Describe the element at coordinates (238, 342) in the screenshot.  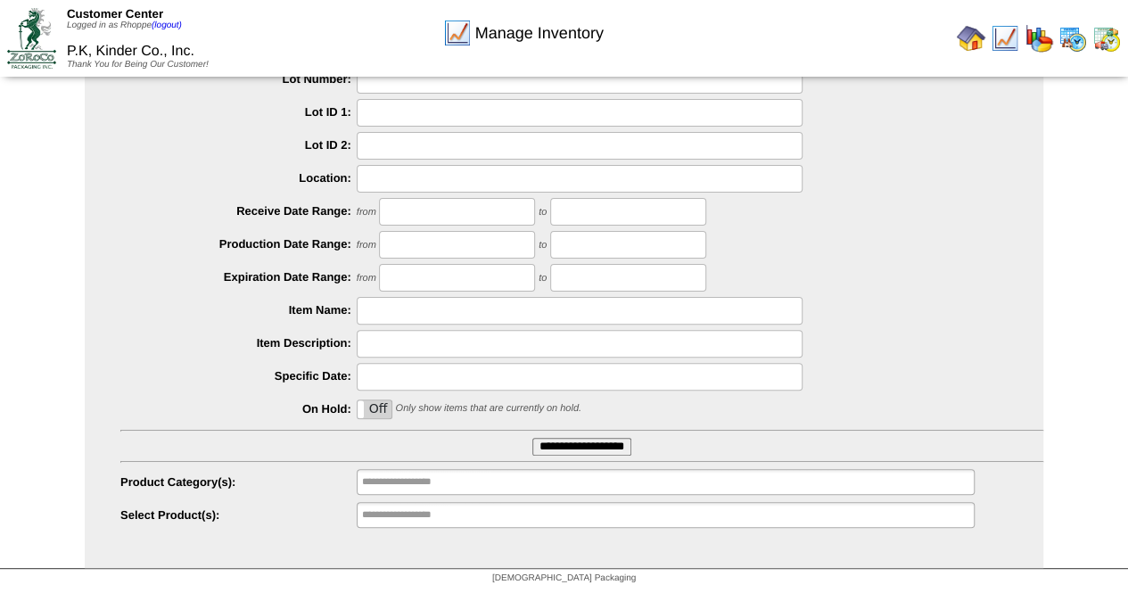
I see `label: Item Description:` at that location.